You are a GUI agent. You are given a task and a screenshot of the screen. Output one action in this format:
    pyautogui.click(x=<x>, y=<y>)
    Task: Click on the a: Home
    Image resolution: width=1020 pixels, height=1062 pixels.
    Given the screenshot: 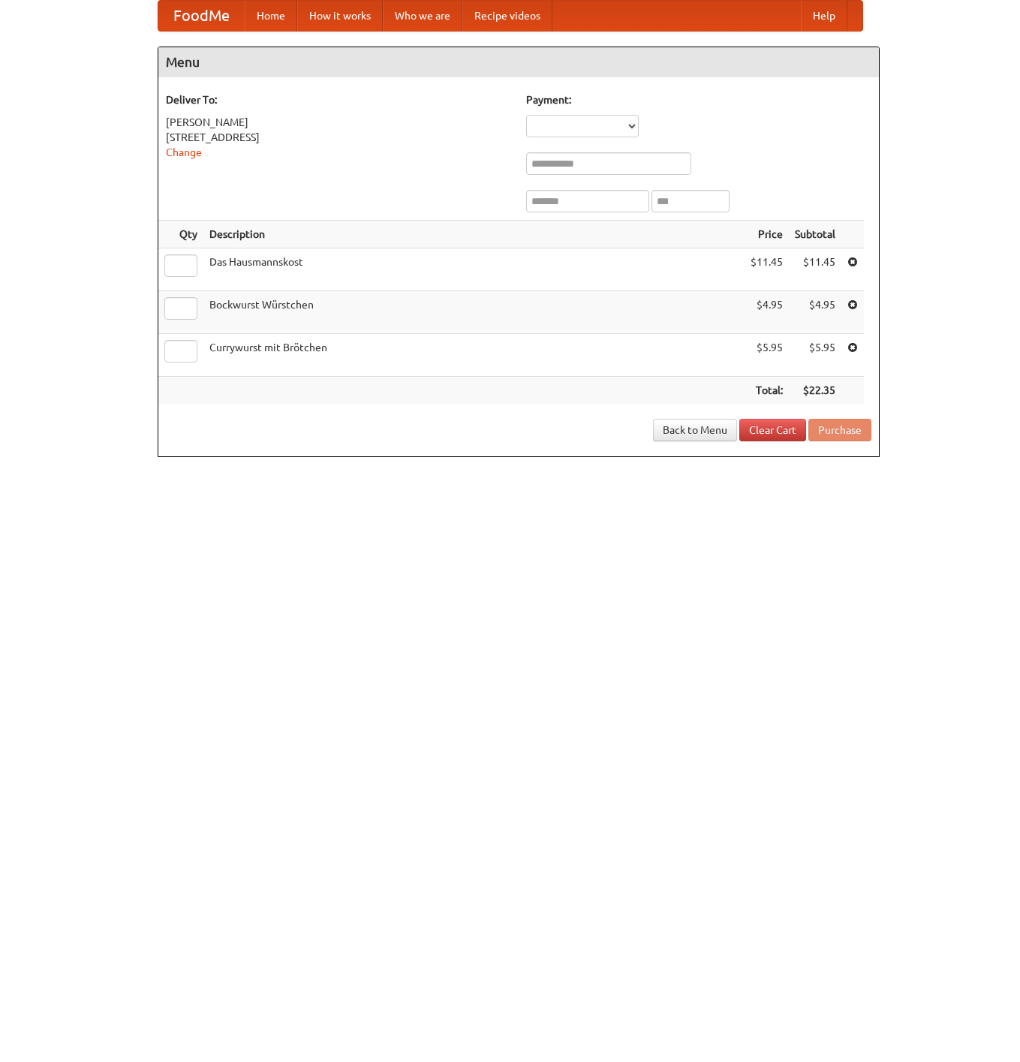 What is the action you would take?
    pyautogui.click(x=271, y=16)
    